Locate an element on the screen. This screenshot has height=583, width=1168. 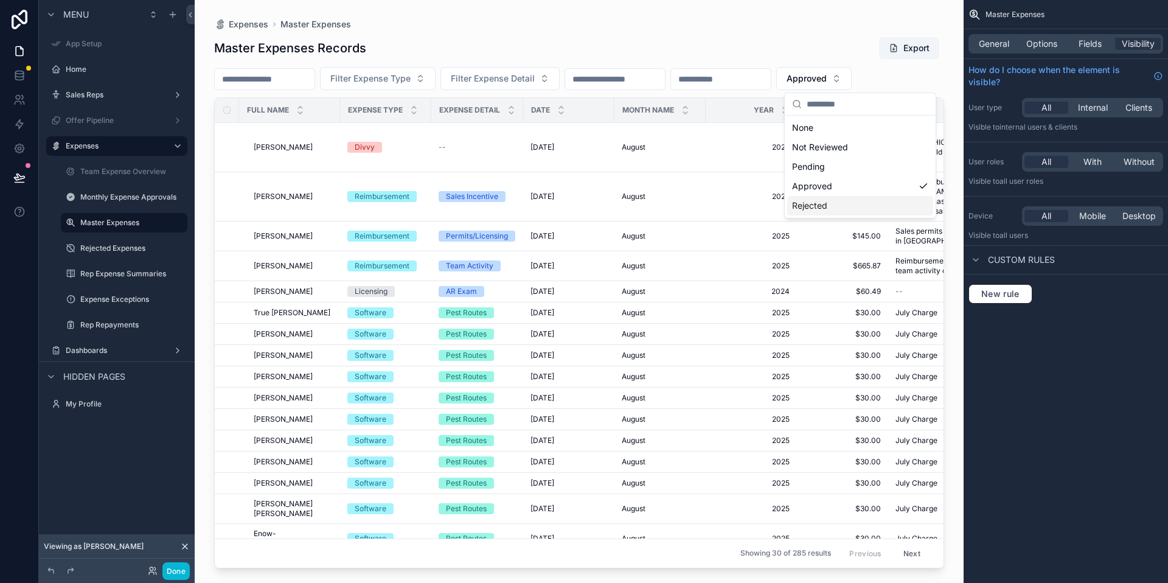
a: Divvy is located at coordinates (386, 147).